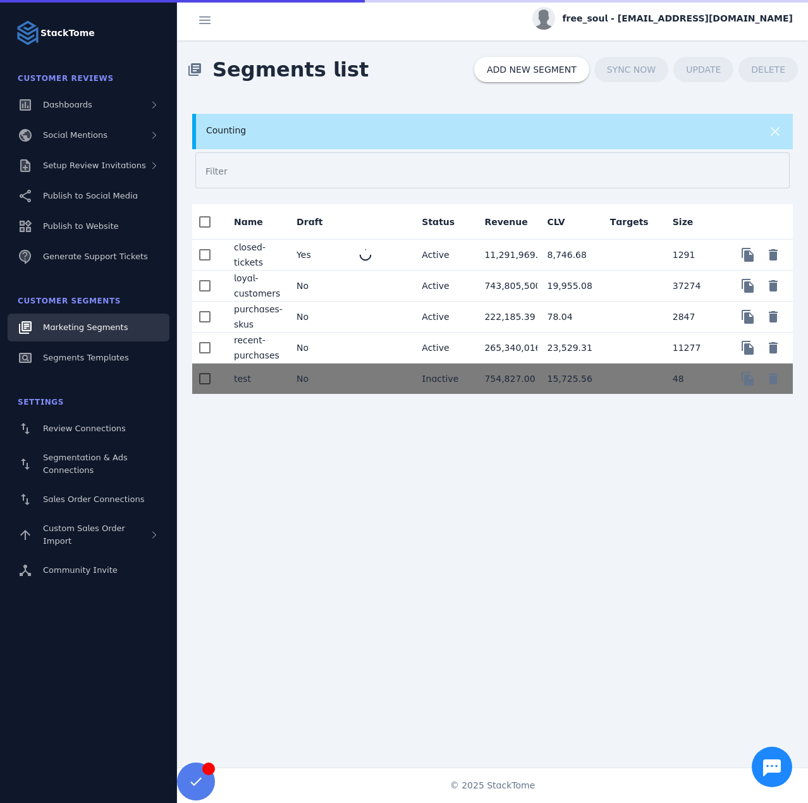 The image size is (808, 803). I want to click on mat-cell: test, so click(255, 379).